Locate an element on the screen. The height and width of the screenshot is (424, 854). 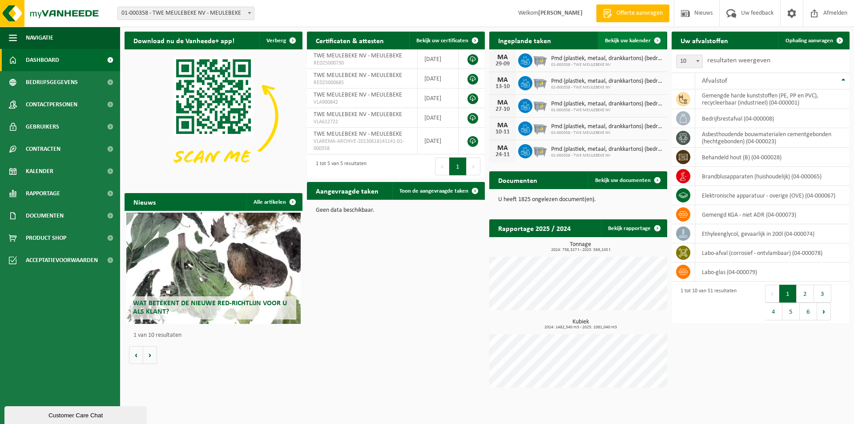
h2: Uw afvalstoffen is located at coordinates (704, 40).